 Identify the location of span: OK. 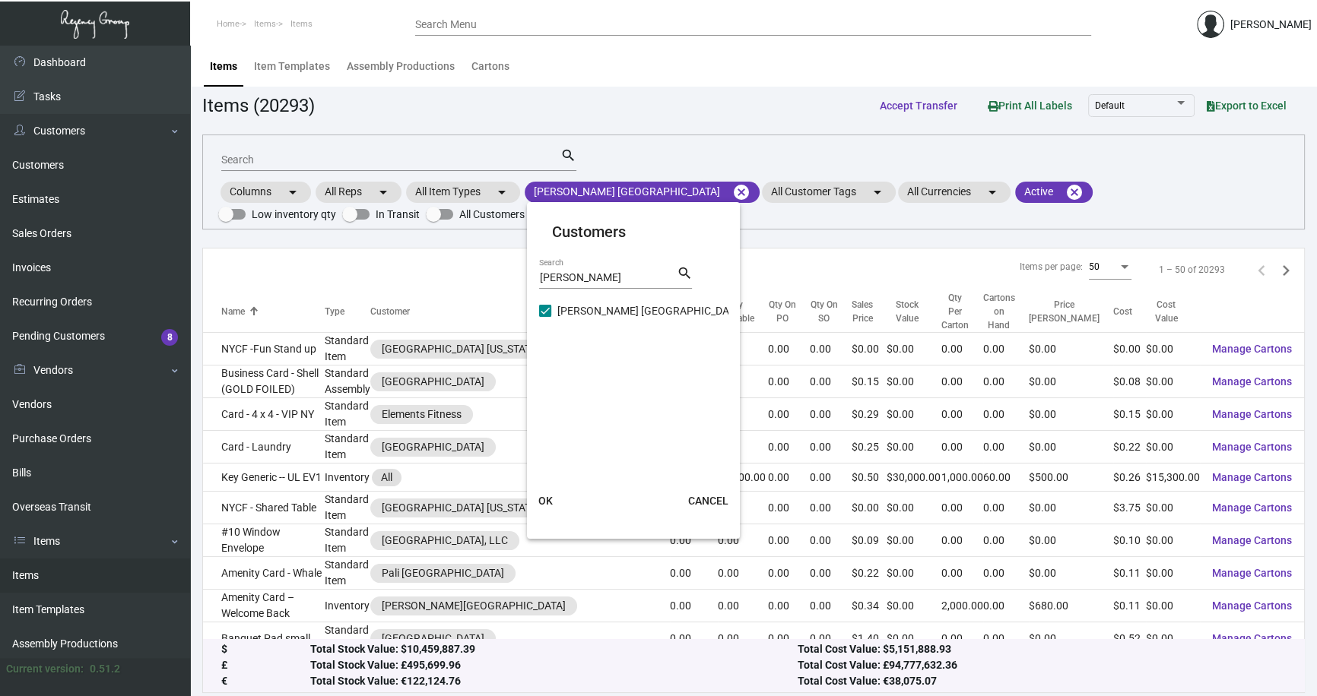
(545, 501).